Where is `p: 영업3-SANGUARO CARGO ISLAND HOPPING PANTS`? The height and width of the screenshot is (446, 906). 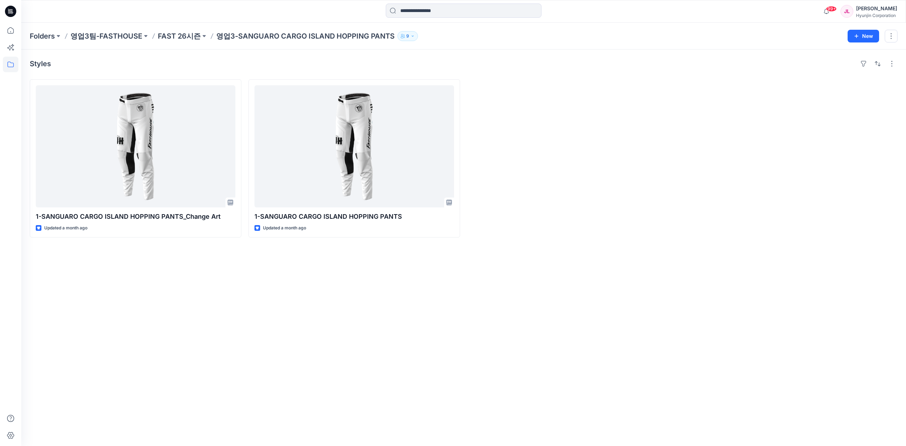 p: 영업3-SANGUARO CARGO ISLAND HOPPING PANTS is located at coordinates (305, 36).